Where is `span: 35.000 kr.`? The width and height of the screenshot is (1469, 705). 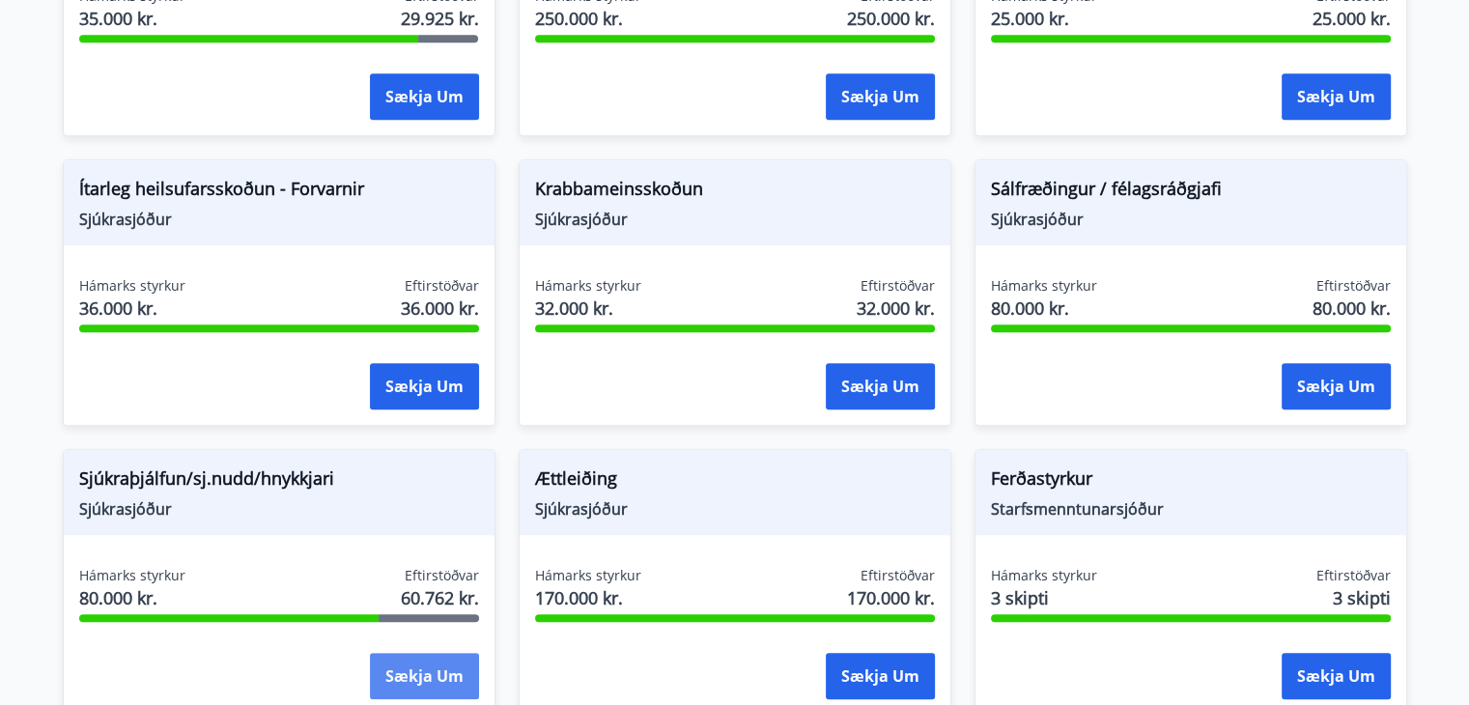 span: 35.000 kr. is located at coordinates (132, 18).